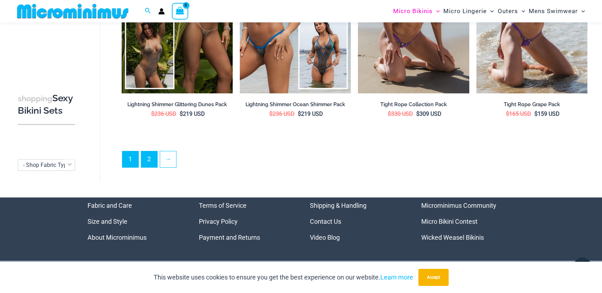  What do you see at coordinates (413, 105) in the screenshot?
I see `h2: Tight Rope Collection Pack` at bounding box center [413, 105].